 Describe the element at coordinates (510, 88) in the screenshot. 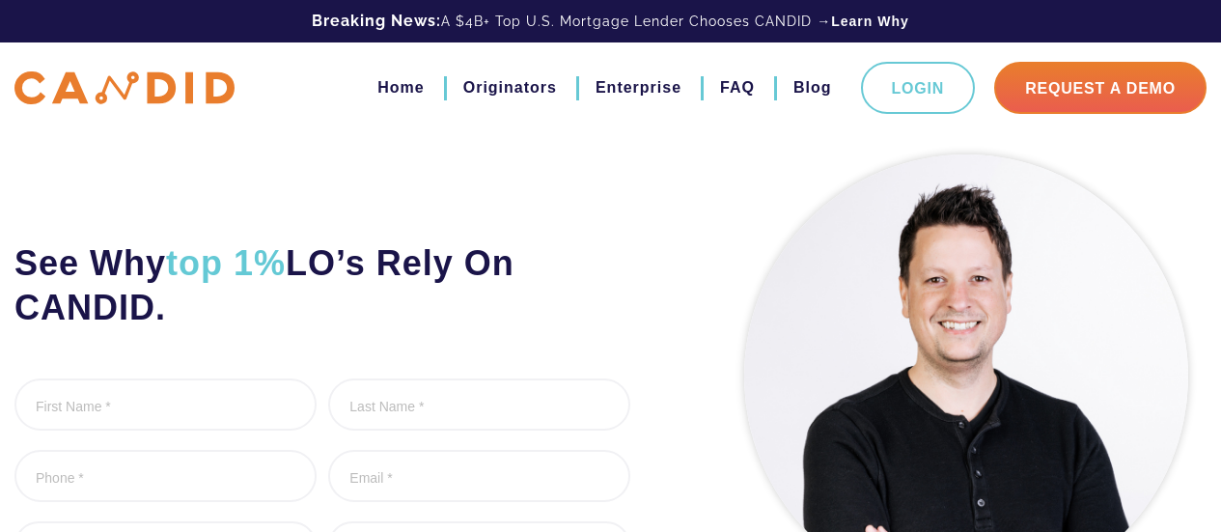

I see `a: Originators` at that location.